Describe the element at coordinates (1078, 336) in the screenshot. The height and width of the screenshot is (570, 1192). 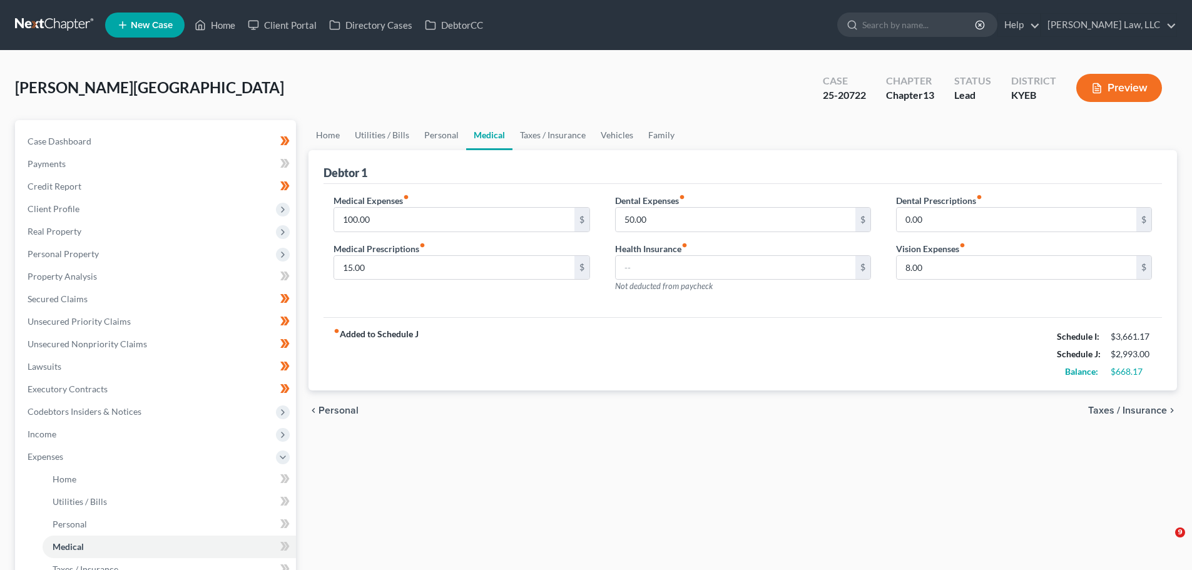
I see `strong: Schedule I:` at that location.